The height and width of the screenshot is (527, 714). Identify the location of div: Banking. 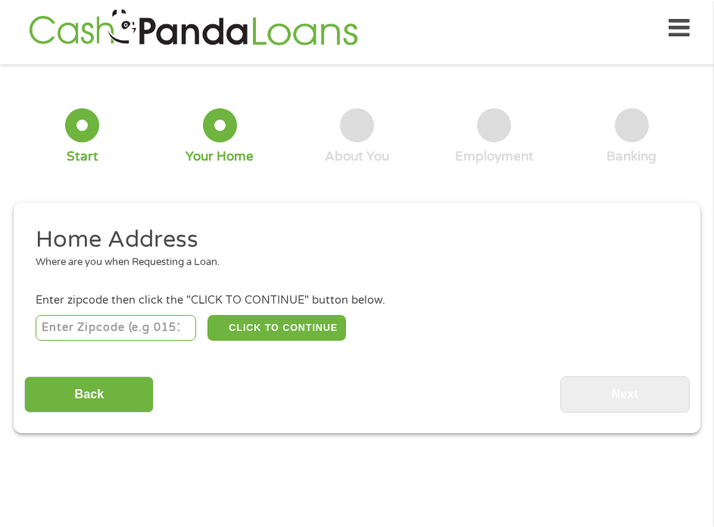
(631, 157).